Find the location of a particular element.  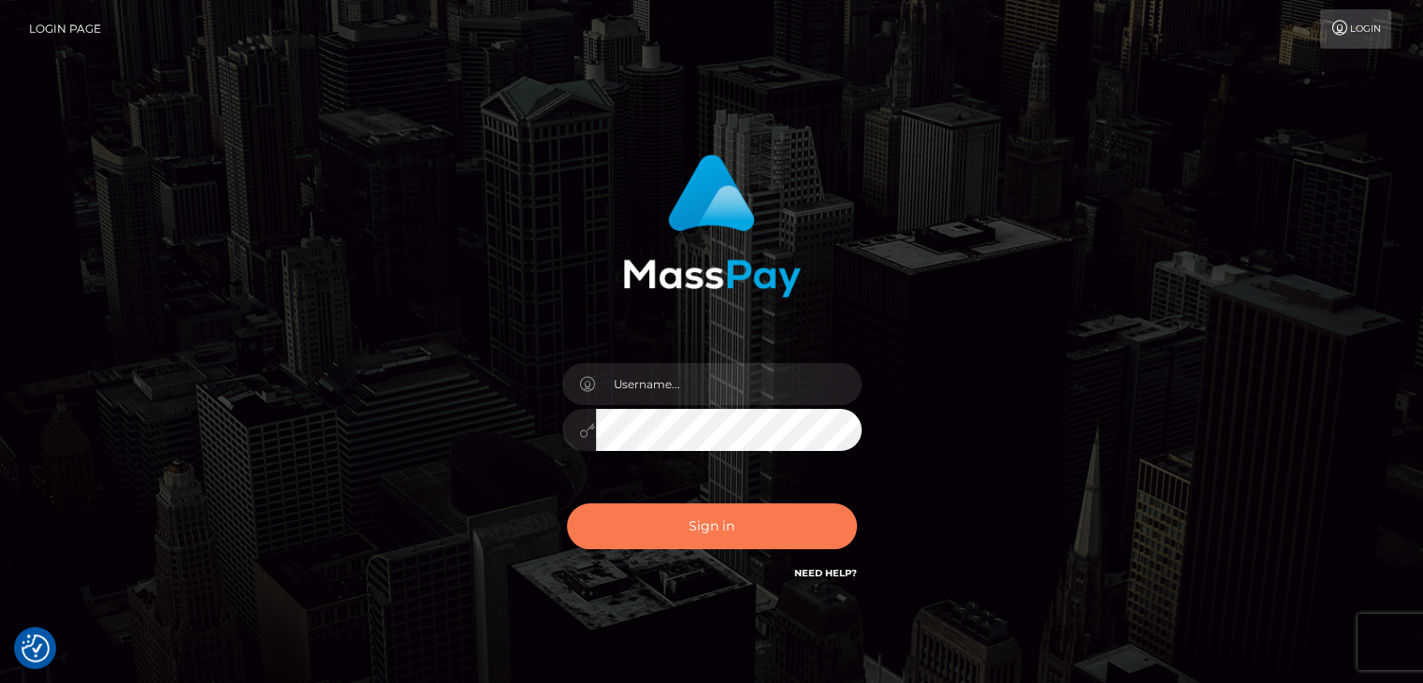

a: Login is located at coordinates (1355, 29).